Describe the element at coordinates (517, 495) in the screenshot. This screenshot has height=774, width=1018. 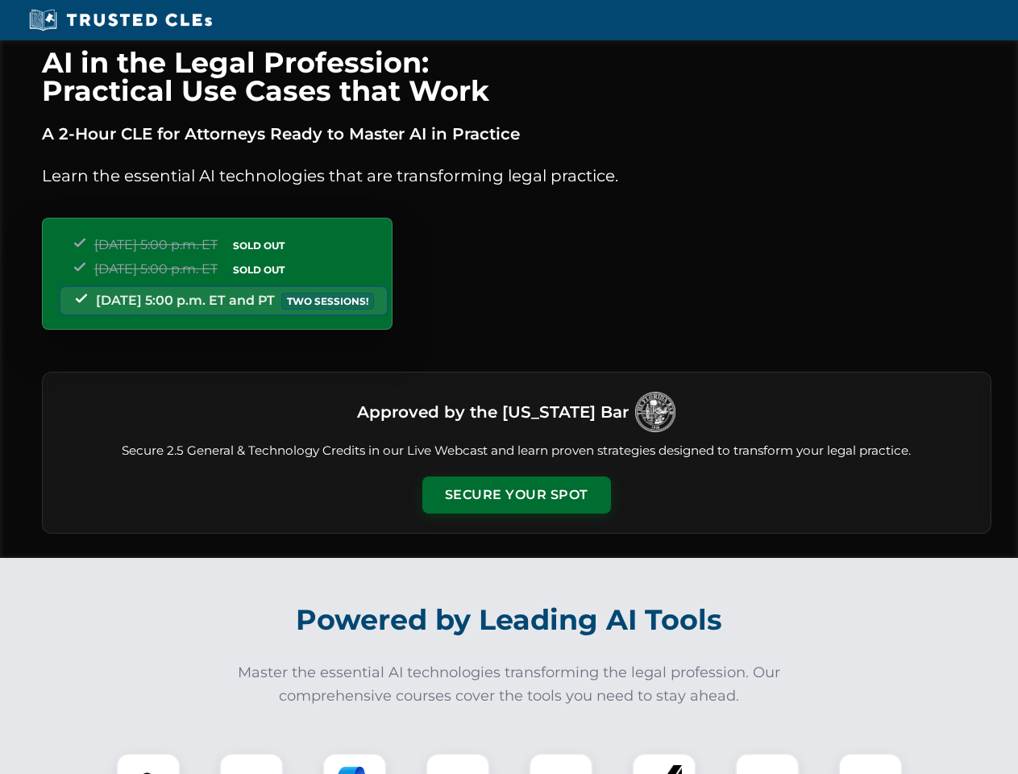
I see `button: Secure Your Spot` at that location.